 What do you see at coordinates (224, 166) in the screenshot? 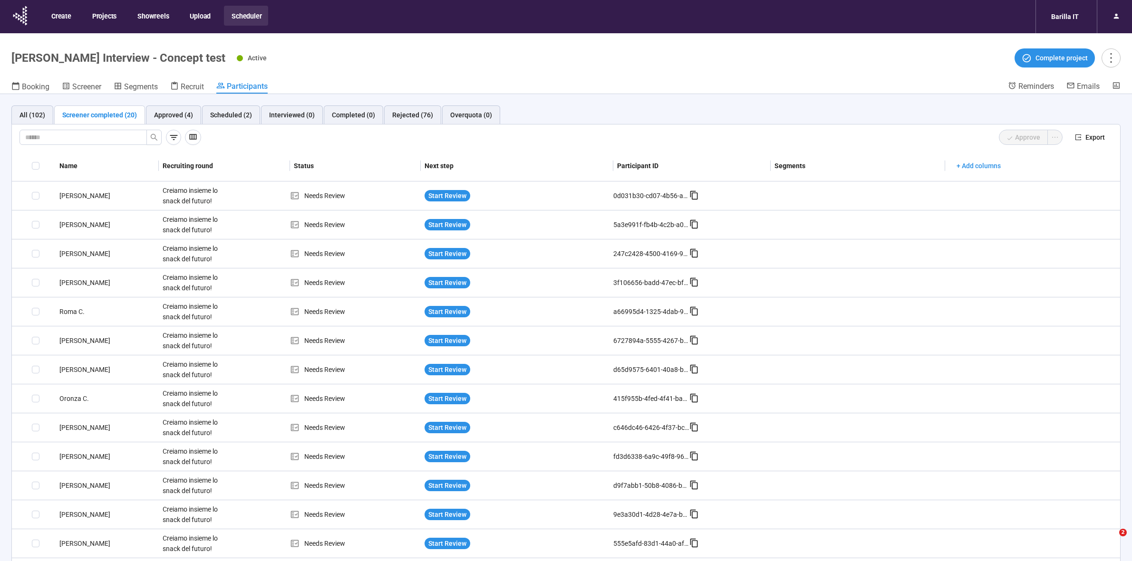
I see `th: Recruiting round` at bounding box center [224, 166].